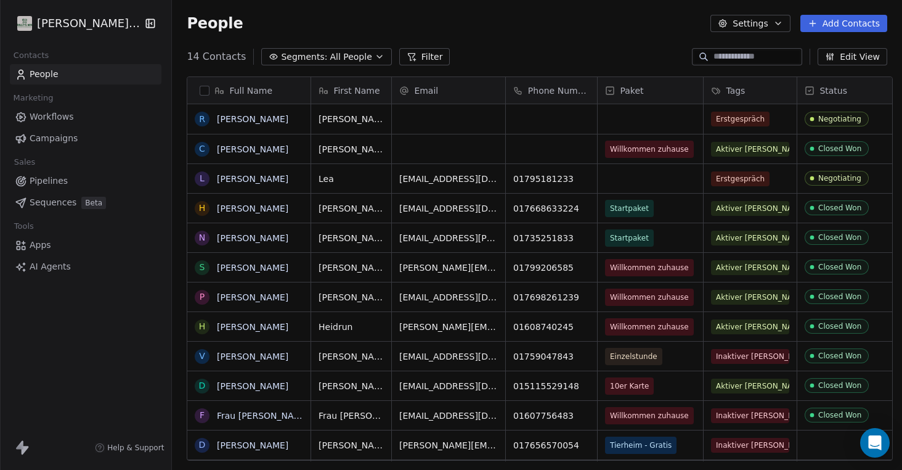 The height and width of the screenshot is (470, 902). I want to click on a: SequencesBeta, so click(86, 202).